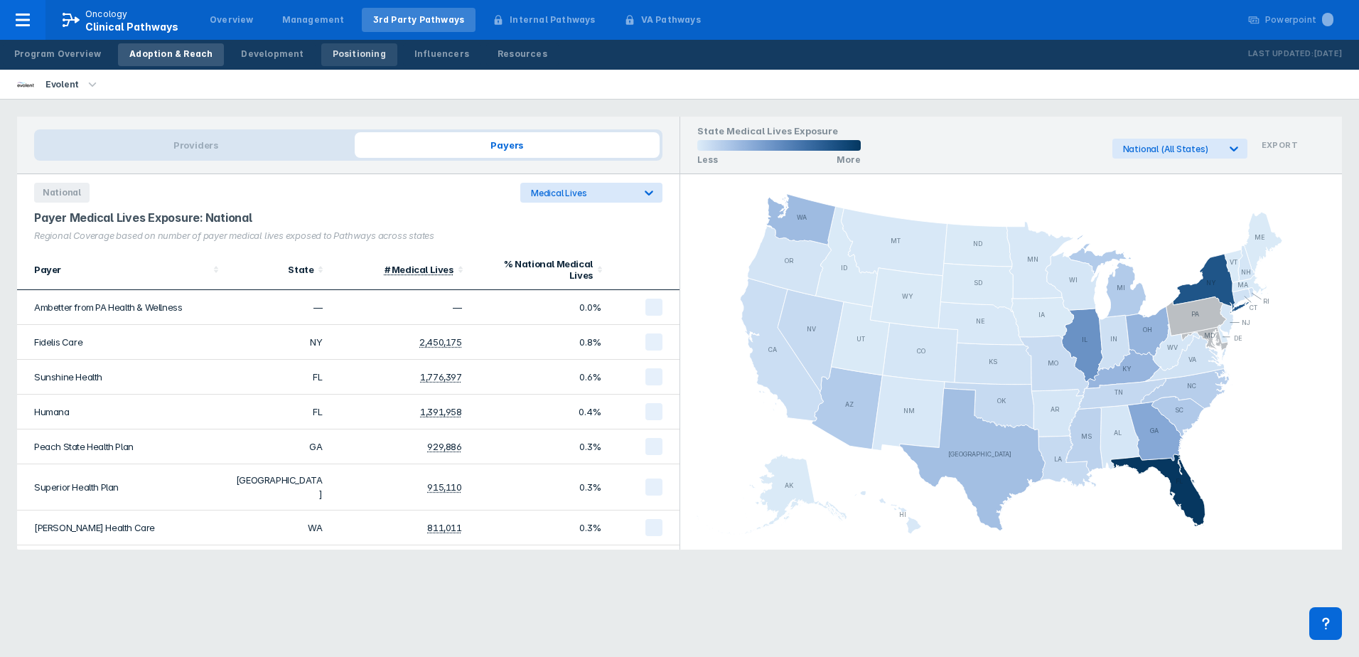  Describe the element at coordinates (272, 55) in the screenshot. I see `a: Development` at that location.